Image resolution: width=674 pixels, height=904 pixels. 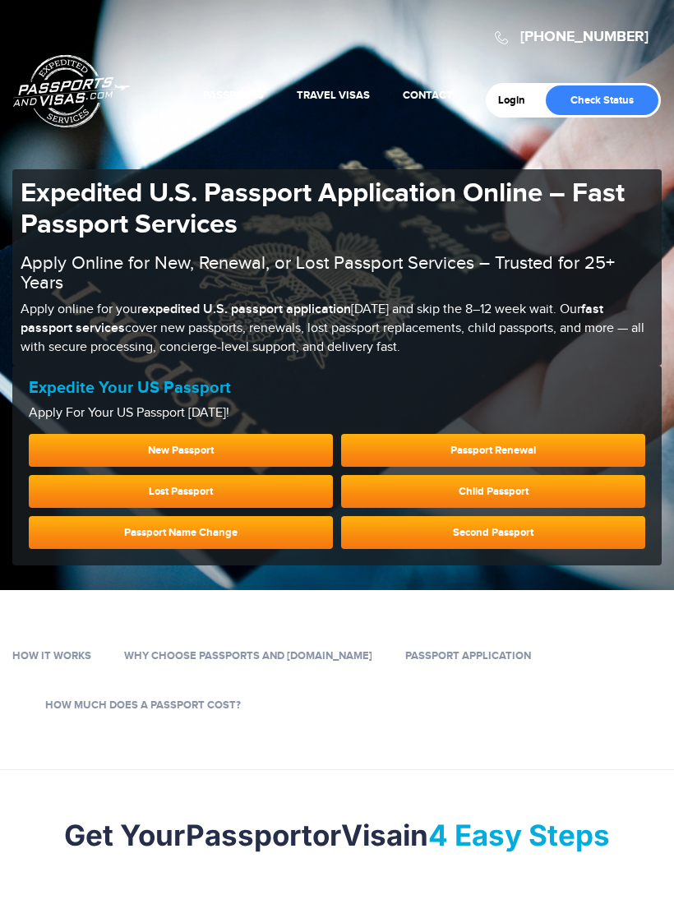 What do you see at coordinates (246, 309) in the screenshot?
I see `b: expedited U.S. passport application` at bounding box center [246, 309].